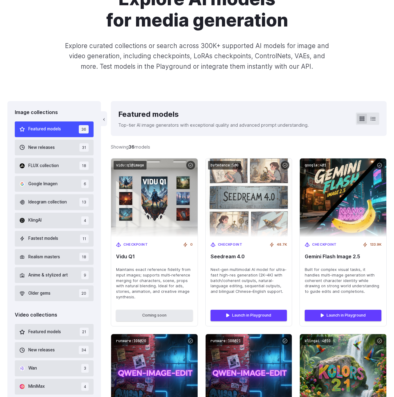 This screenshot has width=394, height=397. I want to click on span: Google Imagen, so click(43, 184).